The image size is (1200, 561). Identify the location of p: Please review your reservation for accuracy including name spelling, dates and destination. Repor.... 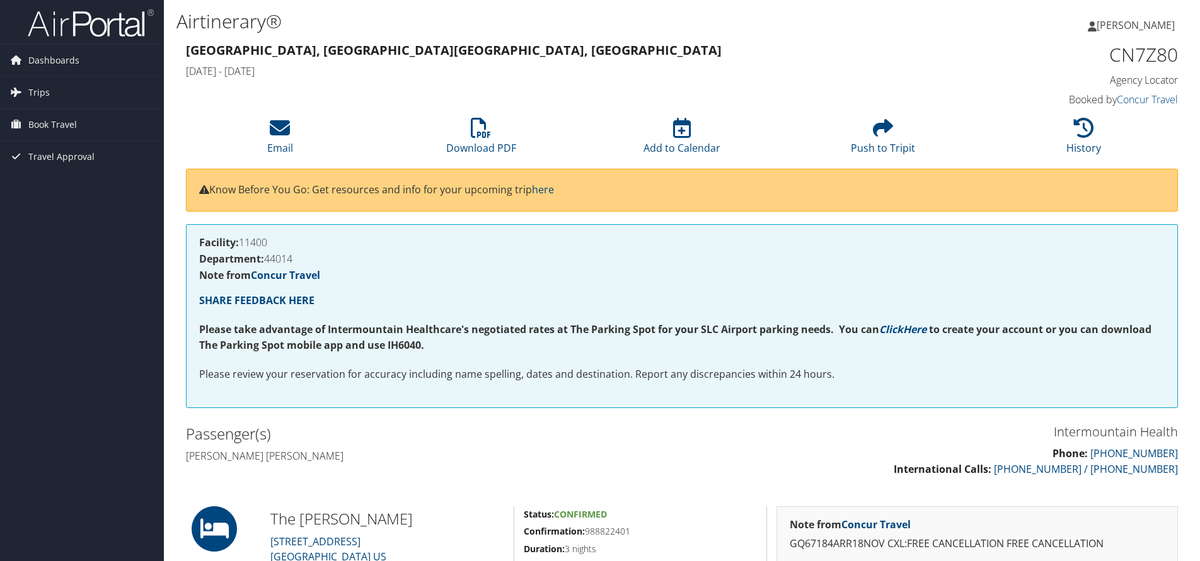
(682, 375).